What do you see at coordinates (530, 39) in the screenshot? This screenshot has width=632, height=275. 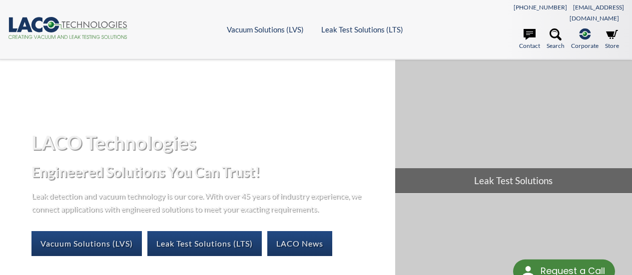 I see `a: Contact` at bounding box center [530, 39].